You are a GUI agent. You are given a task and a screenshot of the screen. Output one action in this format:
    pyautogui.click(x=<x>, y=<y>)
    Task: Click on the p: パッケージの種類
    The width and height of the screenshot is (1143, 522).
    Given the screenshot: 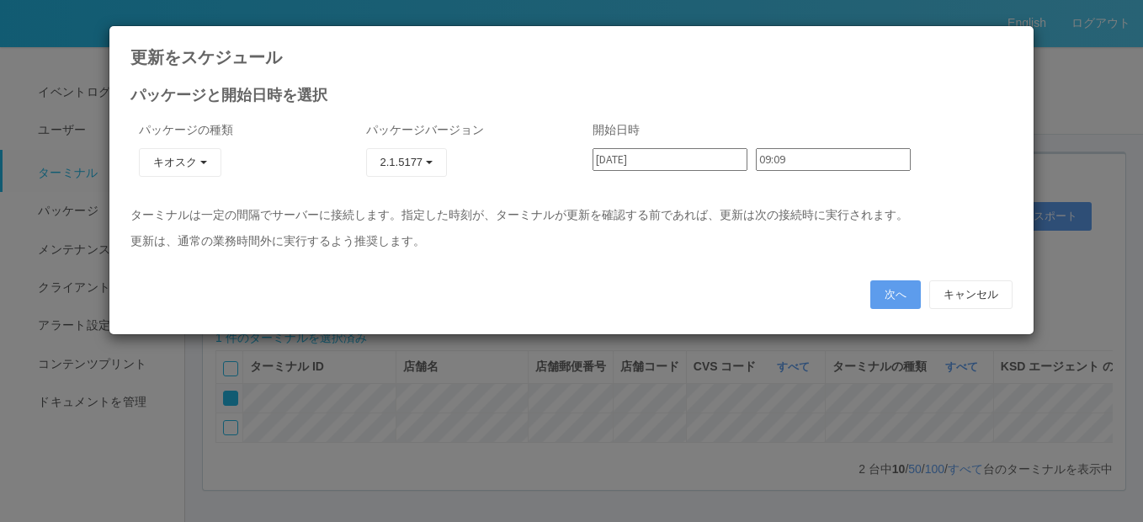 What is the action you would take?
    pyautogui.click(x=232, y=130)
    